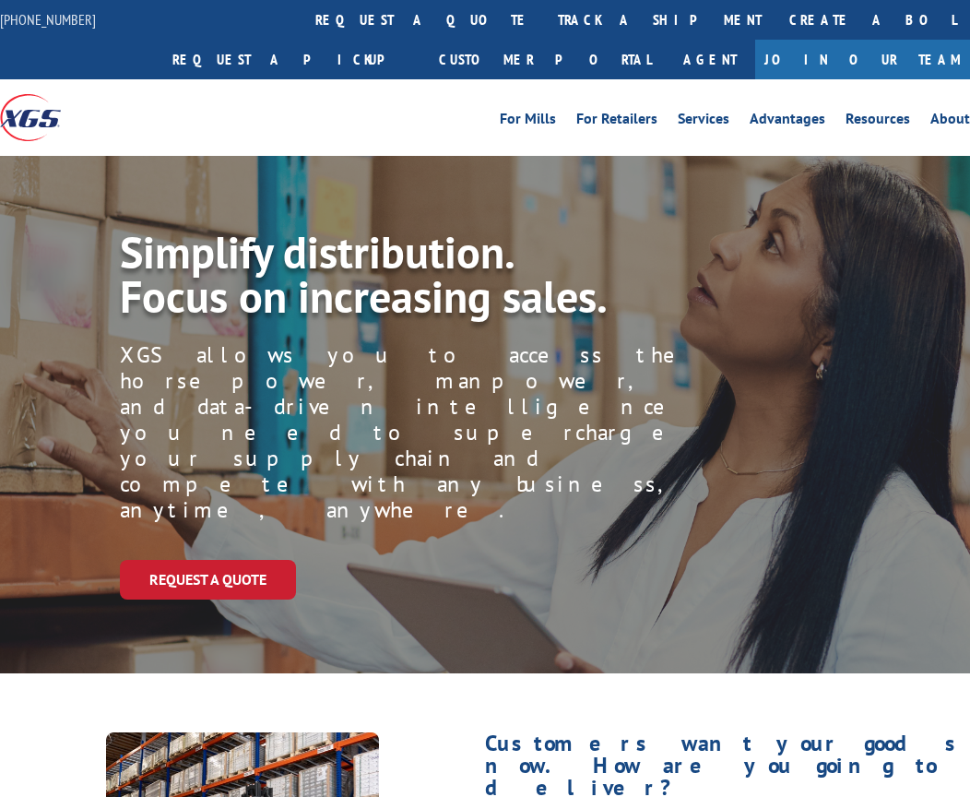 The image size is (970, 797). I want to click on a: About, so click(950, 122).